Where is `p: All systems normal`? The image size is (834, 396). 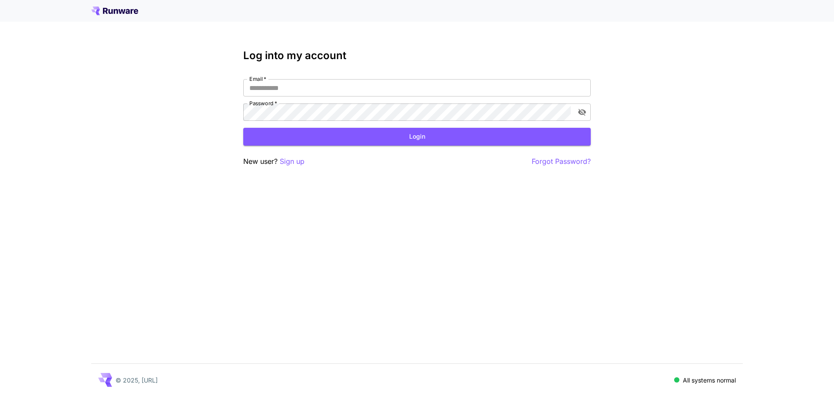 p: All systems normal is located at coordinates (709, 379).